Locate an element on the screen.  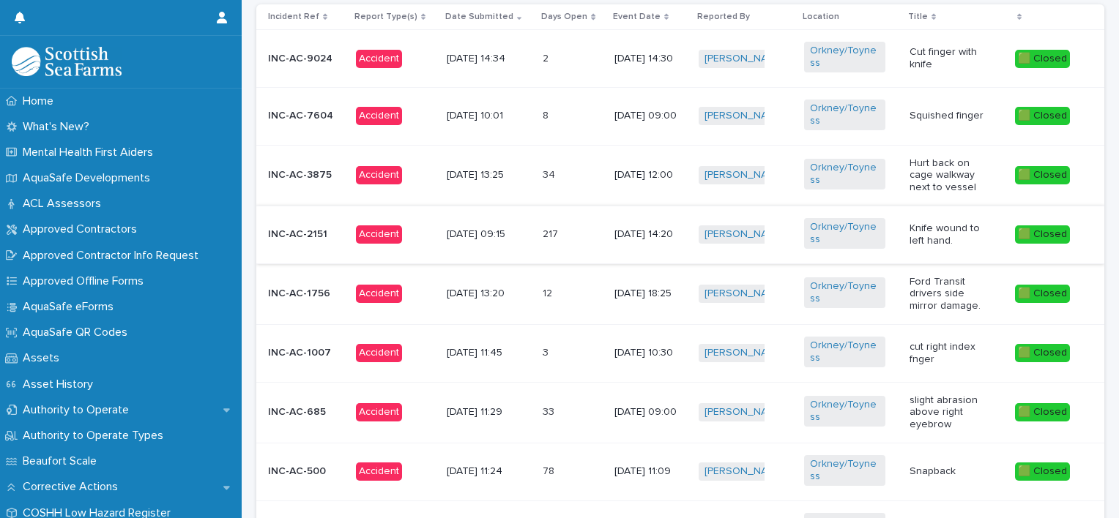
p: Title is located at coordinates (917, 17).